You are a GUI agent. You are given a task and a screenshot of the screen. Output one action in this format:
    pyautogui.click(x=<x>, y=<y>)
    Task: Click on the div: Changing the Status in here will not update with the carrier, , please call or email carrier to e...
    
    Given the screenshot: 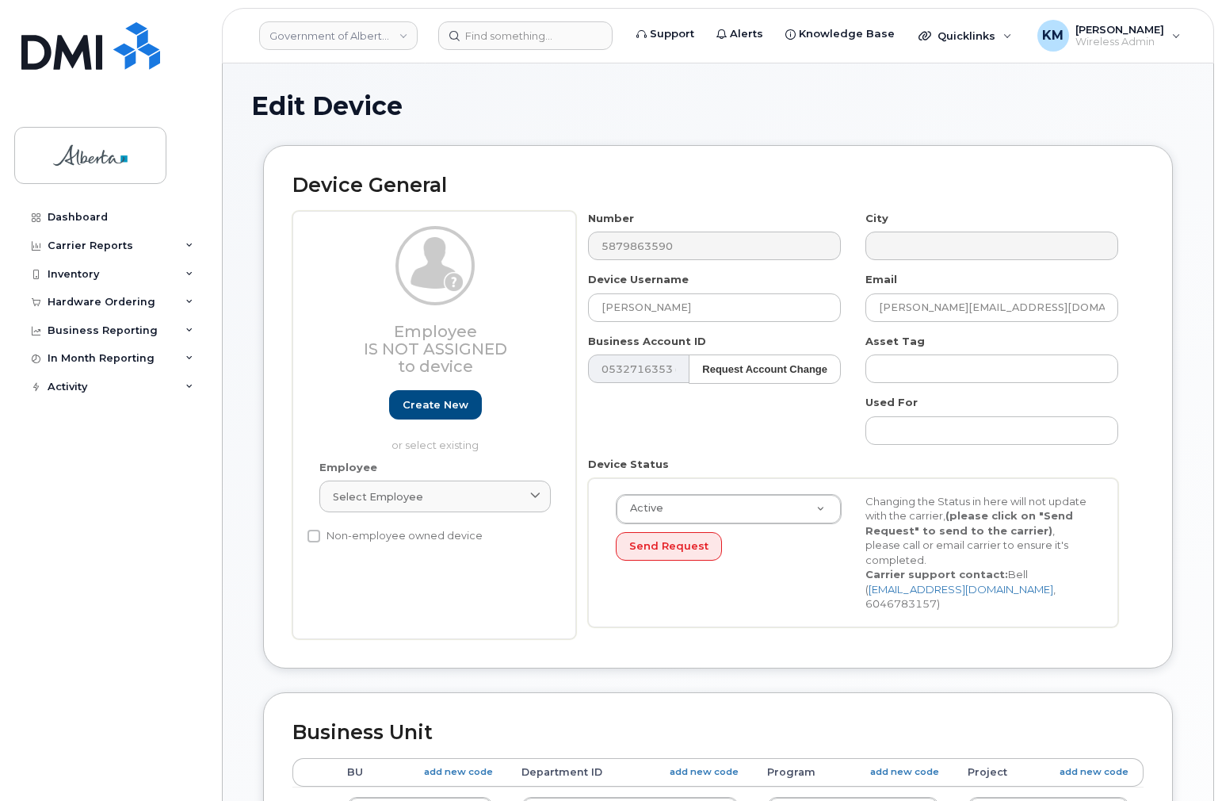 What is the action you would take?
    pyautogui.click(x=978, y=552)
    